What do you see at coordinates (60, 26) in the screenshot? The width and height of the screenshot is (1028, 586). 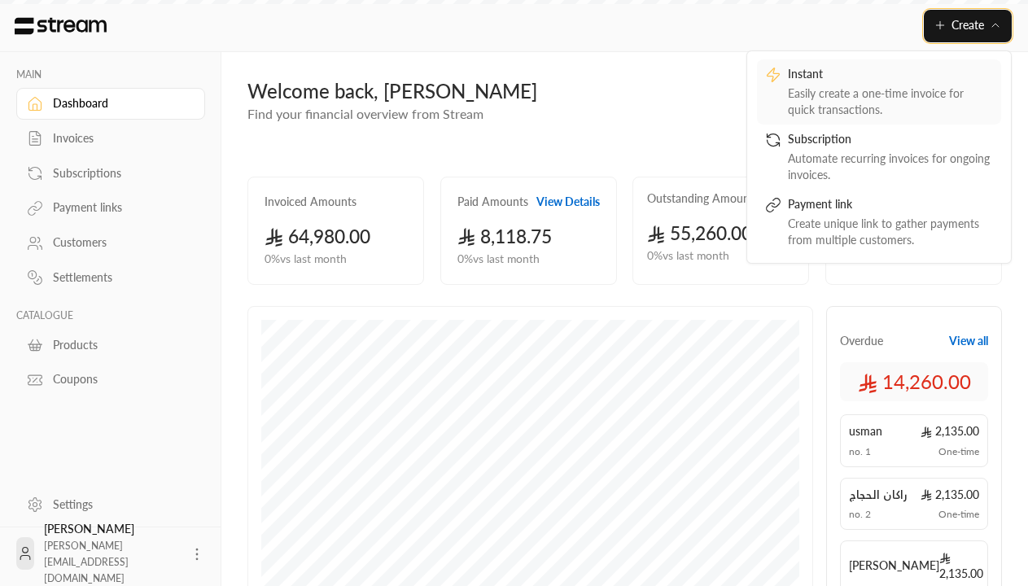 I see `img: Logo` at bounding box center [60, 26].